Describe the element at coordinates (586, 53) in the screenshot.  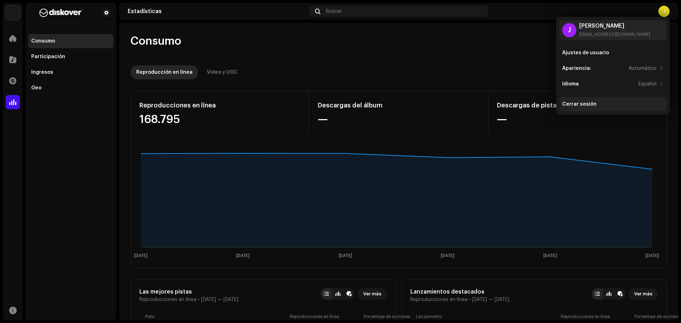
I see `div: Ajustes de usuario` at that location.